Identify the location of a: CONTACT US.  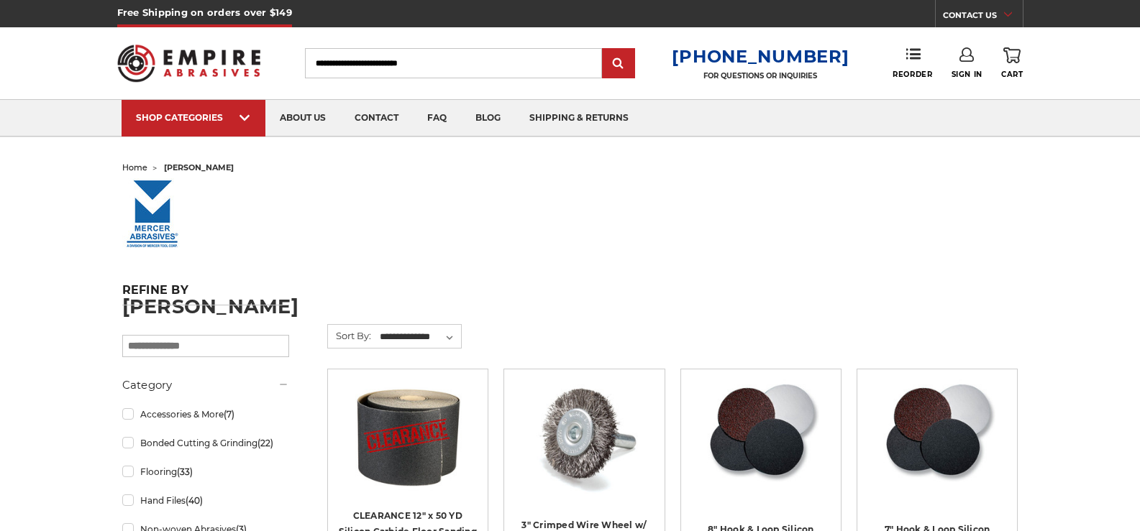
(982, 17).